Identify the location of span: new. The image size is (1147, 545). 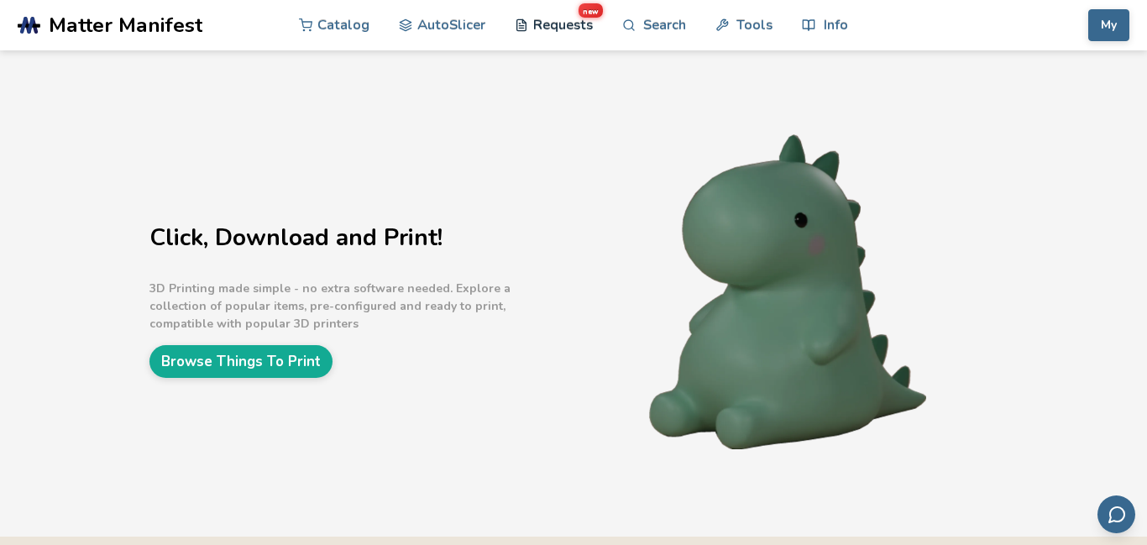
(590, 10).